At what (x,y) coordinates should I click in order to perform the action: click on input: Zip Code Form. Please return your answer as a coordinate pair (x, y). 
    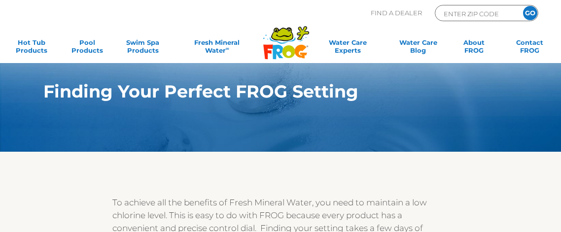
    Looking at the image, I should click on (475, 13).